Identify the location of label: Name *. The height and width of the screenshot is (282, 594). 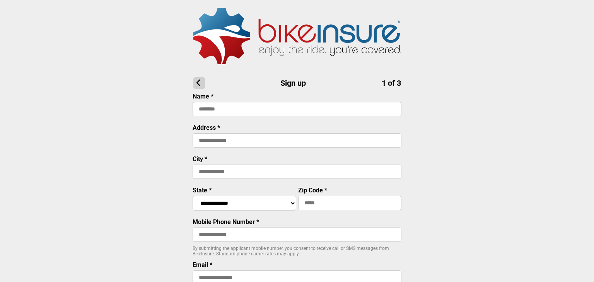
(203, 96).